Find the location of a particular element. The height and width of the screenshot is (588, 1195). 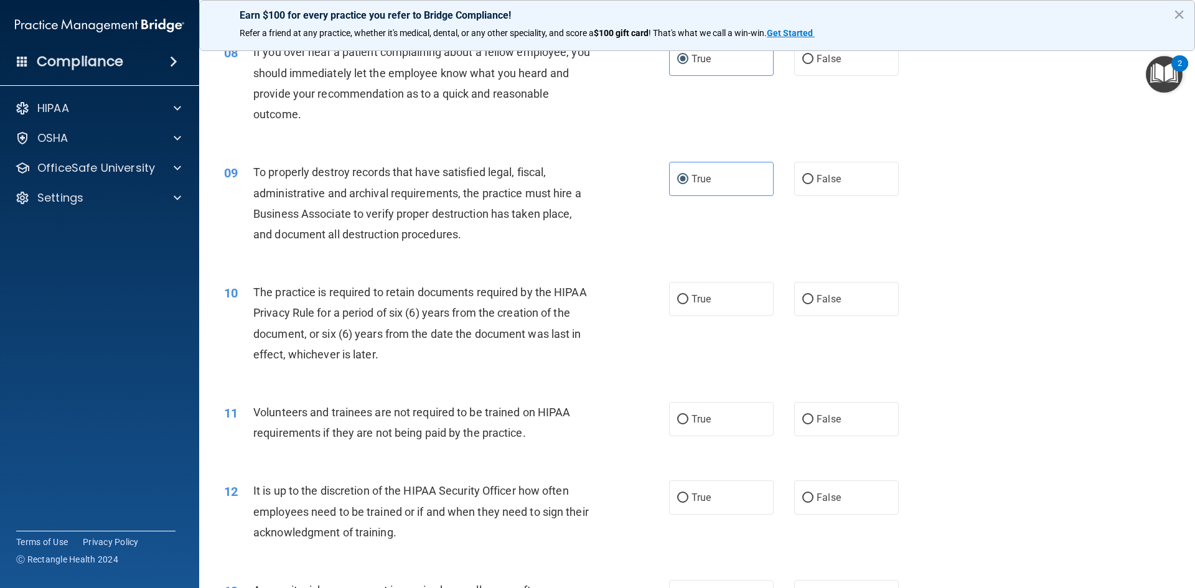

span: 11 is located at coordinates (231, 413).